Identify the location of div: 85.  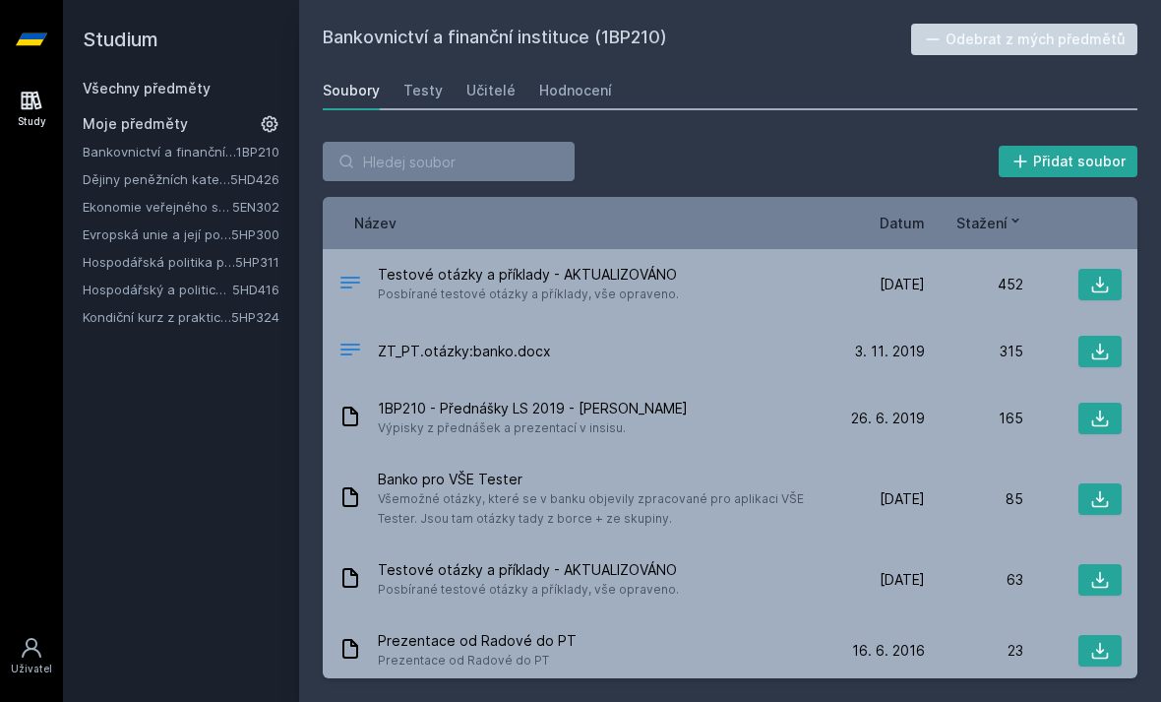
(974, 499).